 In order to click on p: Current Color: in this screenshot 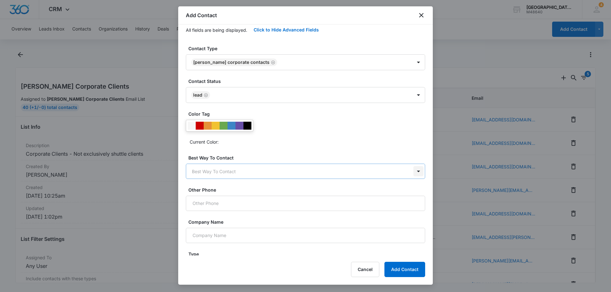, I will do `click(204, 142)`.